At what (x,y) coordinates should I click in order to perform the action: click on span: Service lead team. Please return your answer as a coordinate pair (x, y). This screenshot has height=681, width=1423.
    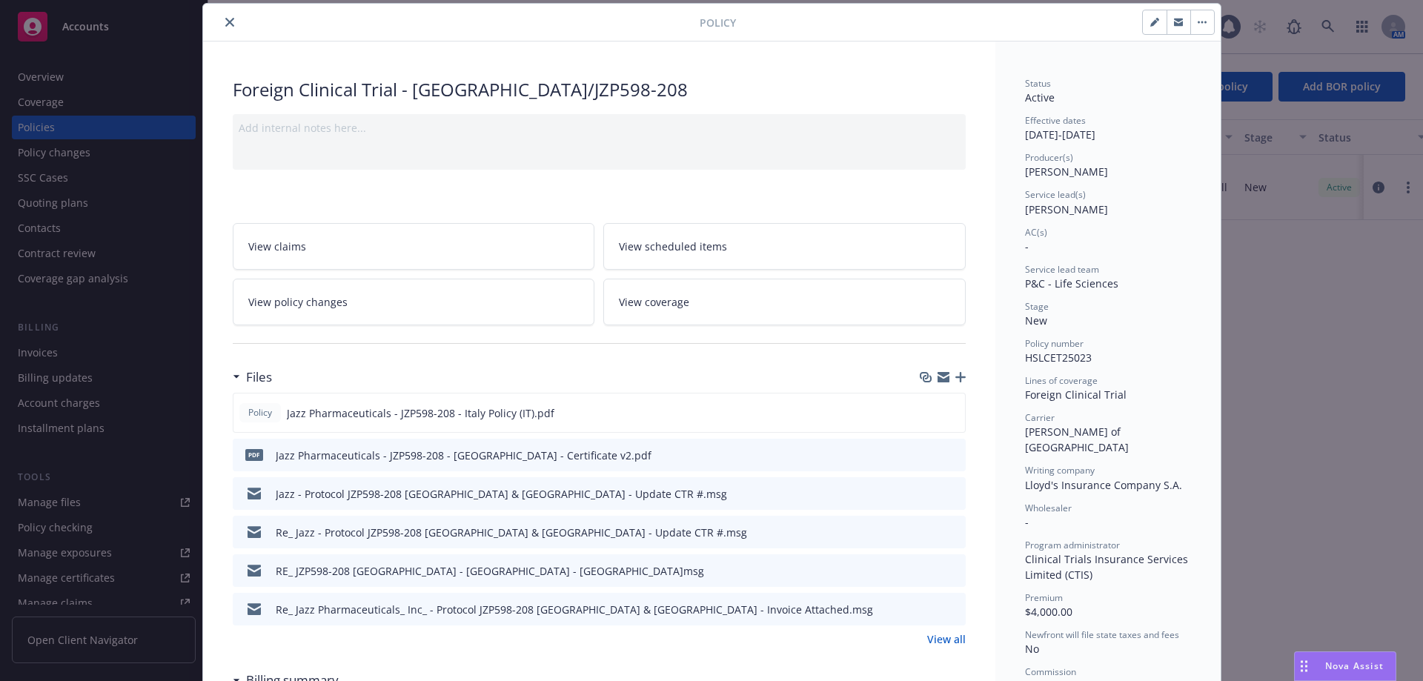
    Looking at the image, I should click on (1062, 269).